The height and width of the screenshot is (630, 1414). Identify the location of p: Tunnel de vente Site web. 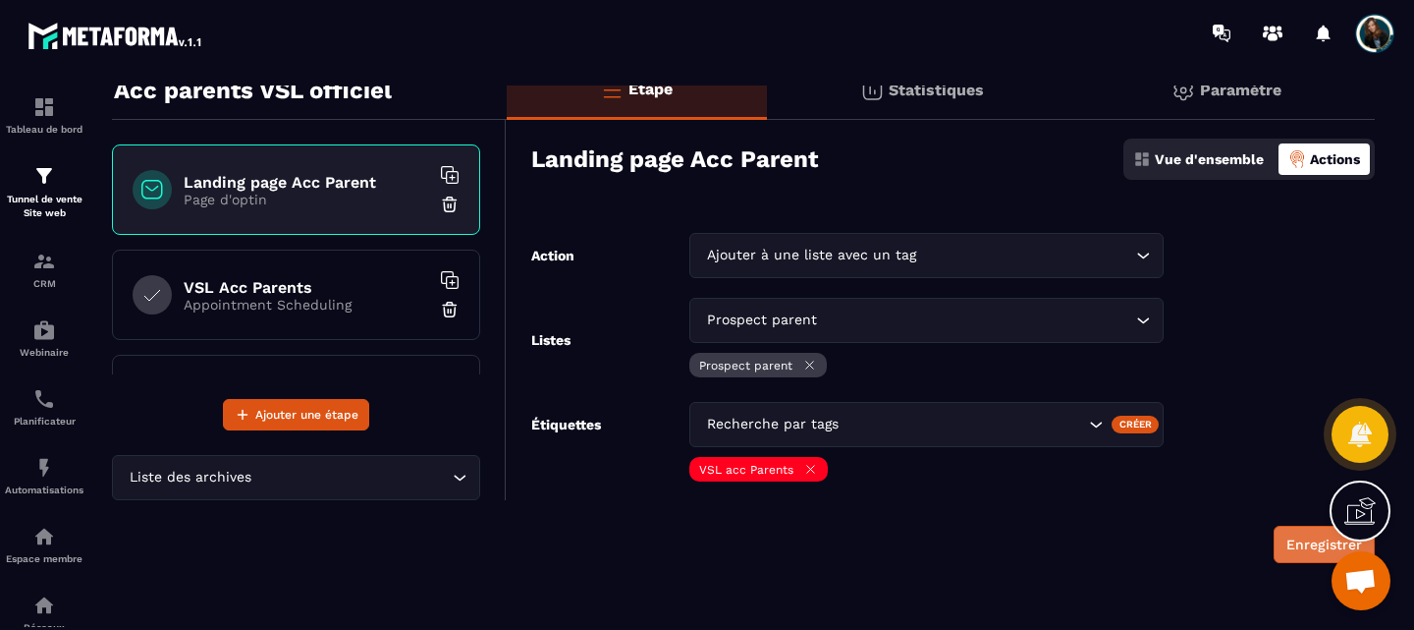
(44, 206).